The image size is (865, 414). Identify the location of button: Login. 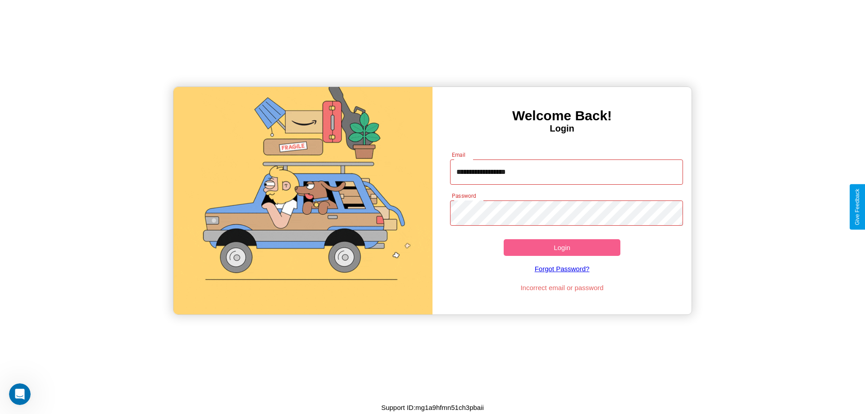
(562, 247).